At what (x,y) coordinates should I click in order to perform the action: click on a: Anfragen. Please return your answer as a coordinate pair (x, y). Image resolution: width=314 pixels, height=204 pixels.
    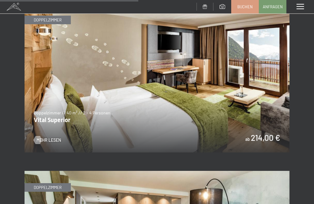
    Looking at the image, I should click on (272, 7).